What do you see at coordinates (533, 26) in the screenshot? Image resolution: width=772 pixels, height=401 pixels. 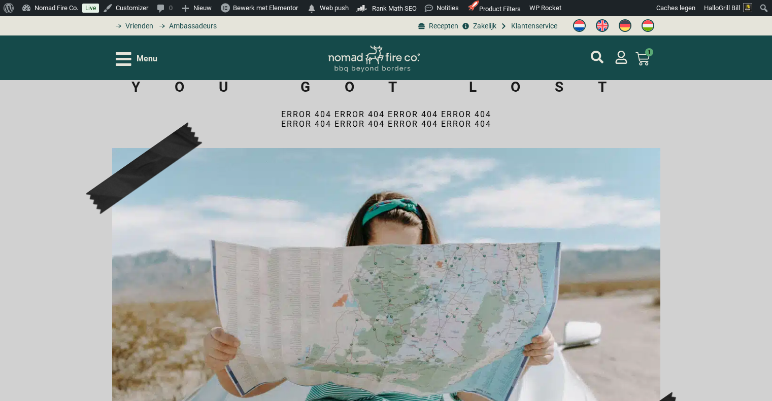 I see `span: Klantenservice` at bounding box center [533, 26].